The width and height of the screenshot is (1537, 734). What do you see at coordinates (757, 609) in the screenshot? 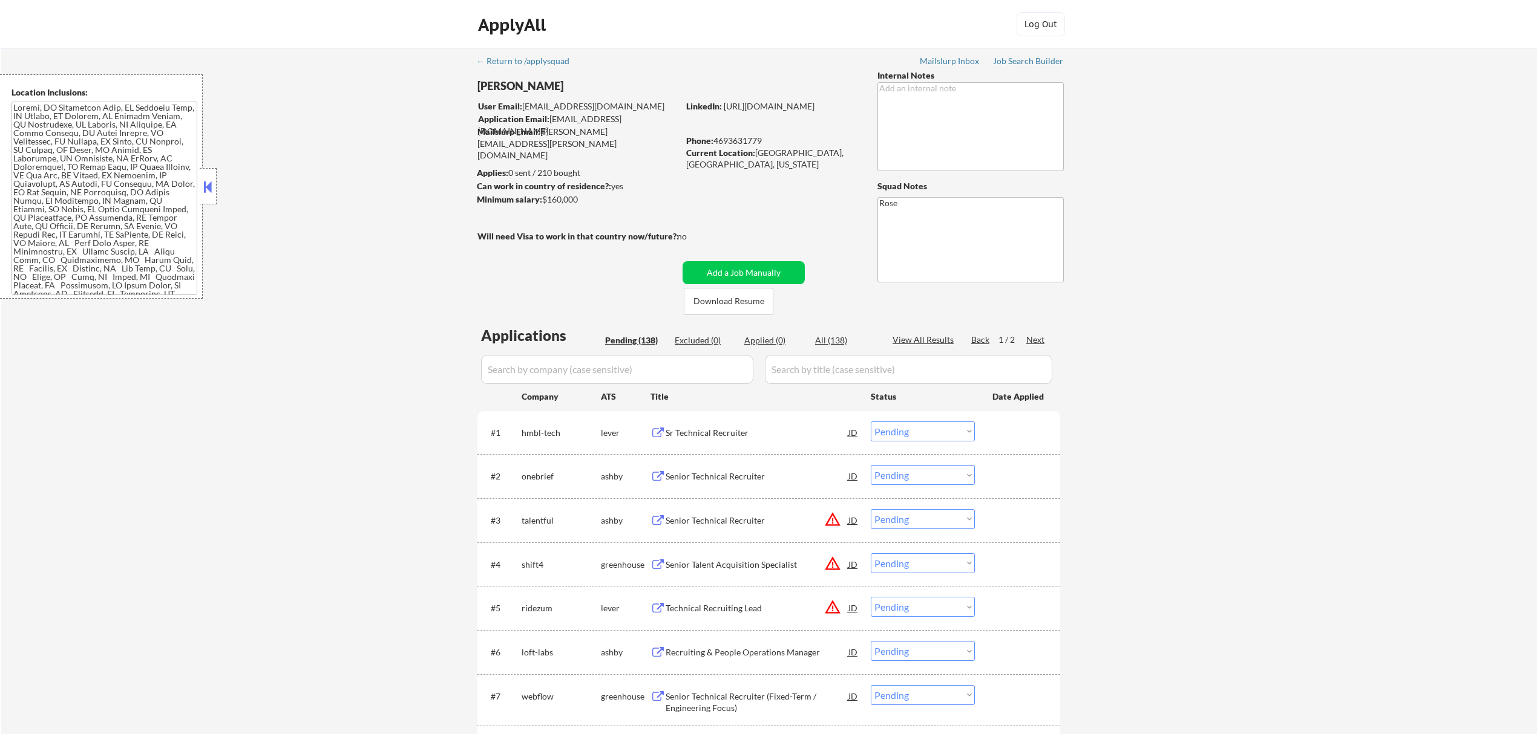
I see `div: Technical Recruiting Lead` at bounding box center [757, 609].